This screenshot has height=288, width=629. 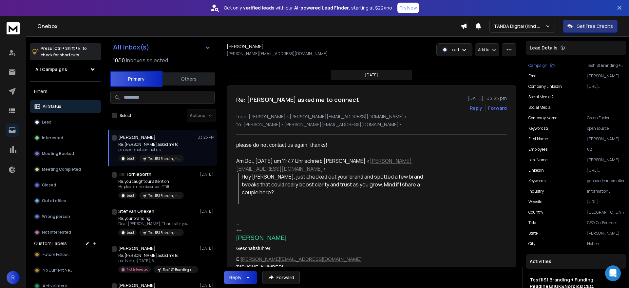 What do you see at coordinates (240, 278) in the screenshot?
I see `button: Reply` at bounding box center [240, 278].